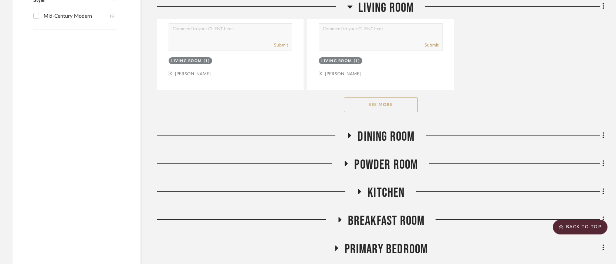 The image size is (616, 264). Describe the element at coordinates (77, 16) in the screenshot. I see `div: Mid-Century Modern` at that location.